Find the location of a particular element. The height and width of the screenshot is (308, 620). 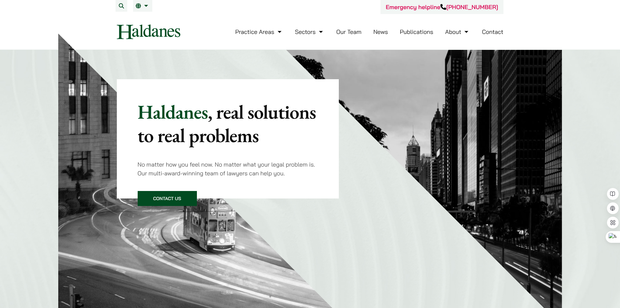

p: Haldanes is located at coordinates (228, 123).